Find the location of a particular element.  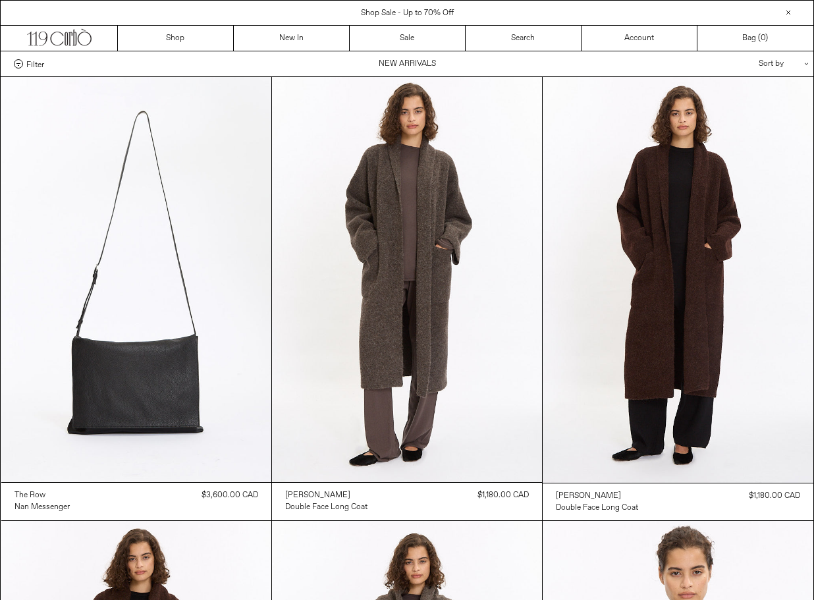

div: Nan Messenger is located at coordinates (42, 507).